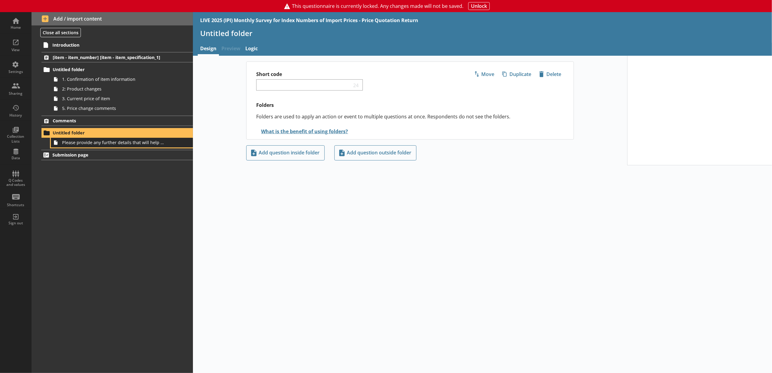 The height and width of the screenshot is (373, 772). What do you see at coordinates (16, 115) in the screenshot?
I see `div: History` at bounding box center [16, 115].